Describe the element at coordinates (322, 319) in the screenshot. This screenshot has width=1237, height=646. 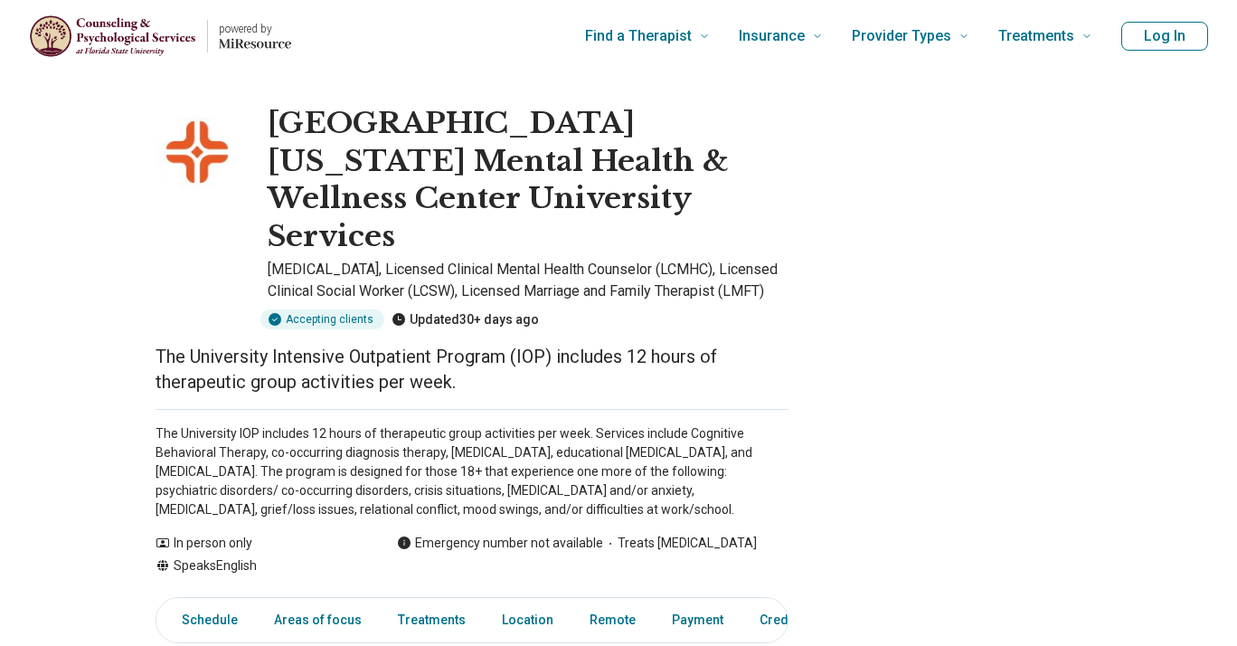
I see `div: Accepting clients` at that location.